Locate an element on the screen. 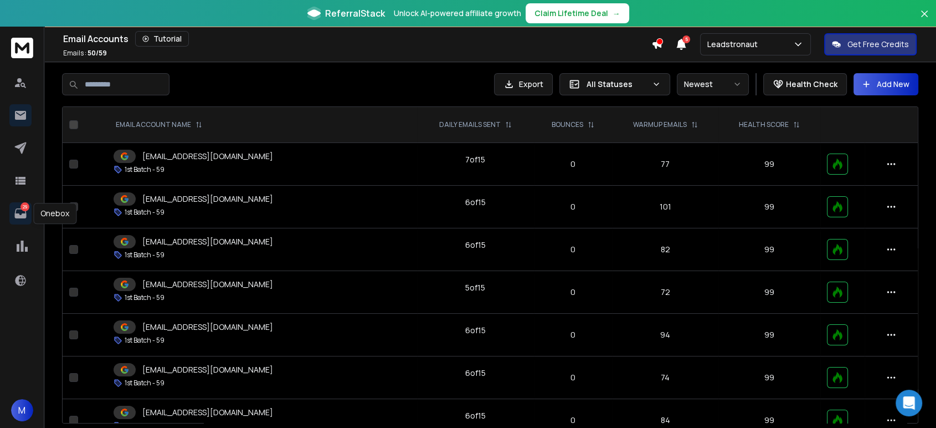 The height and width of the screenshot is (428, 936). span: M is located at coordinates (22, 410).